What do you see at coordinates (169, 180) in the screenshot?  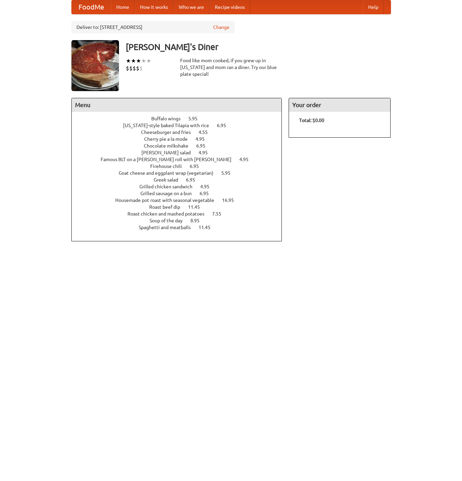 I see `span: Greek salad` at bounding box center [169, 180].